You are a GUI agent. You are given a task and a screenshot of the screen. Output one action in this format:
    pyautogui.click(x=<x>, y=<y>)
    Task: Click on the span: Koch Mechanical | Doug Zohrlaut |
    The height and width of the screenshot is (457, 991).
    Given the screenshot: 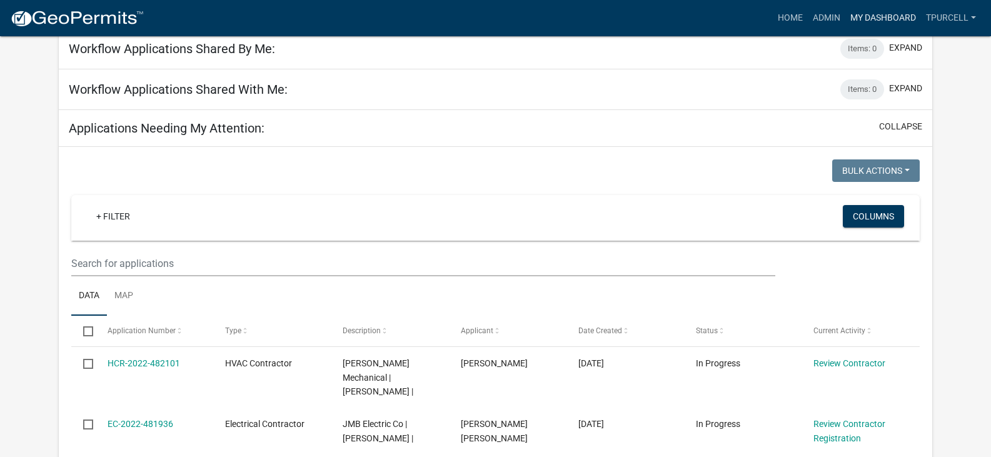 What is the action you would take?
    pyautogui.click(x=378, y=378)
    